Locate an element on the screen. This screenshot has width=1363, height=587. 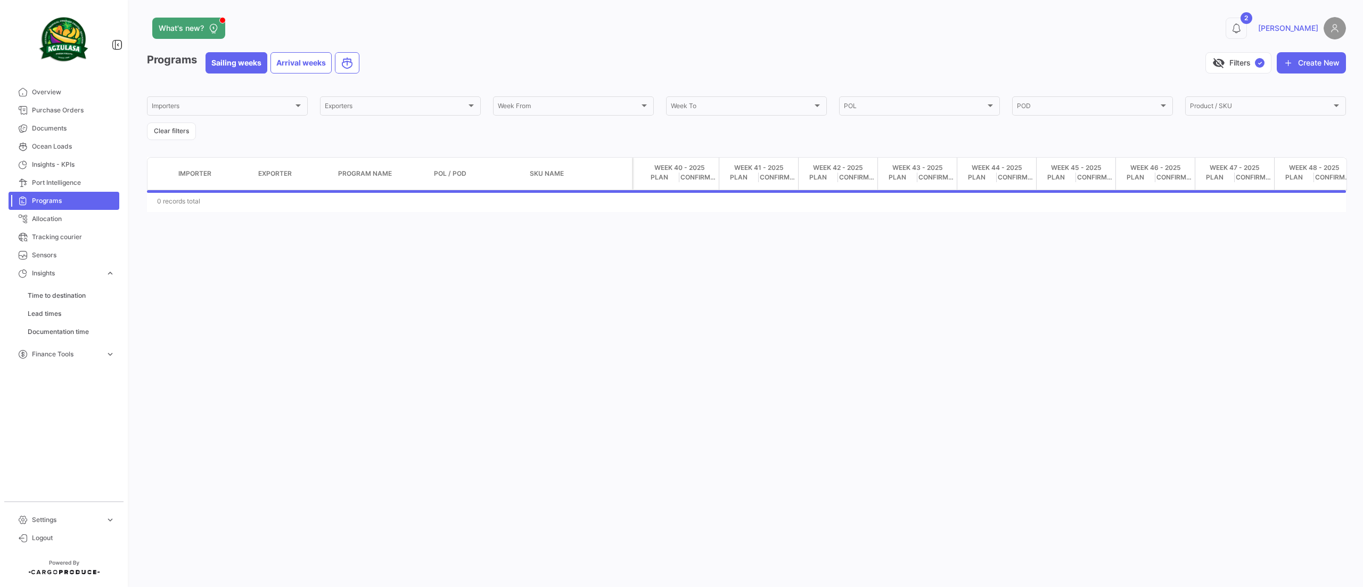
a: Sensors is located at coordinates (64, 255).